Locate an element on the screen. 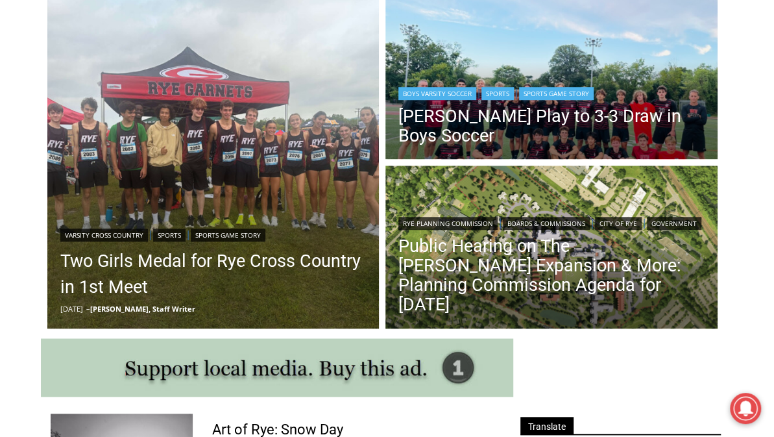 This screenshot has width=774, height=437. a: support local media, buy this ad is located at coordinates (277, 367).